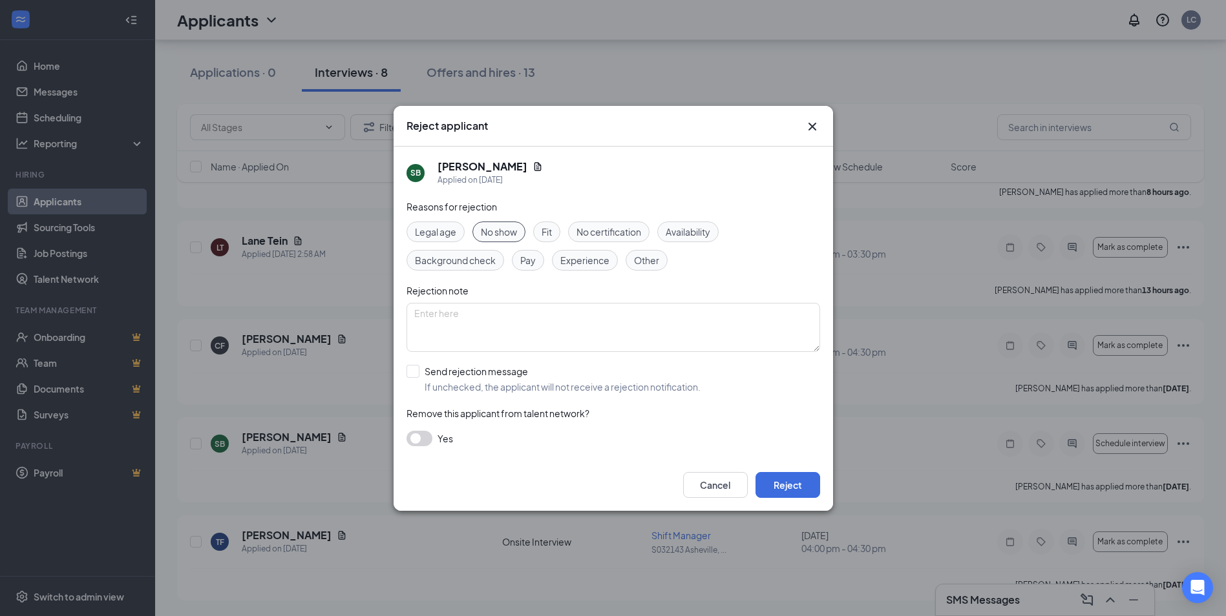  What do you see at coordinates (812, 127) in the screenshot?
I see `svg: Cross` at bounding box center [812, 127].